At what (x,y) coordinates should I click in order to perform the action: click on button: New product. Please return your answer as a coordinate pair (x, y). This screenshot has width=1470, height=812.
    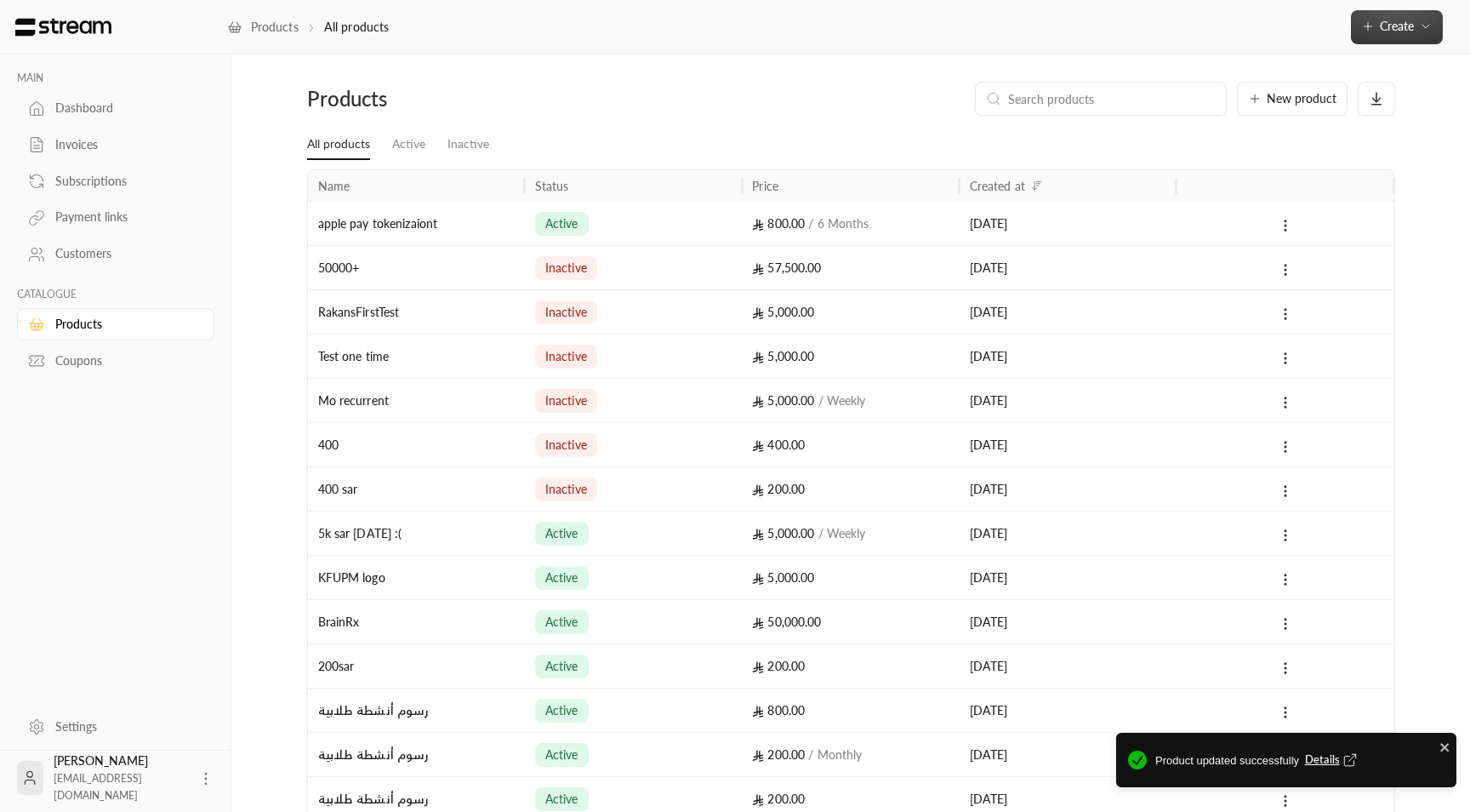
    Looking at the image, I should click on (1292, 99).